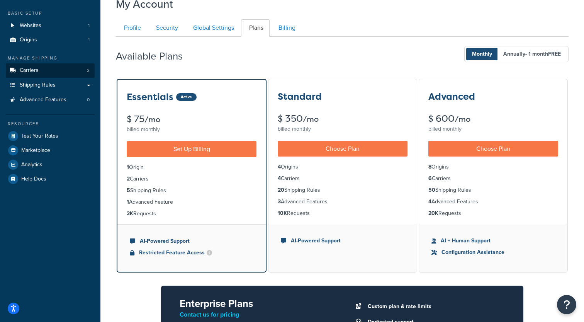 This screenshot has height=322, width=584. Describe the element at coordinates (213, 28) in the screenshot. I see `a: Global Settings` at that location.